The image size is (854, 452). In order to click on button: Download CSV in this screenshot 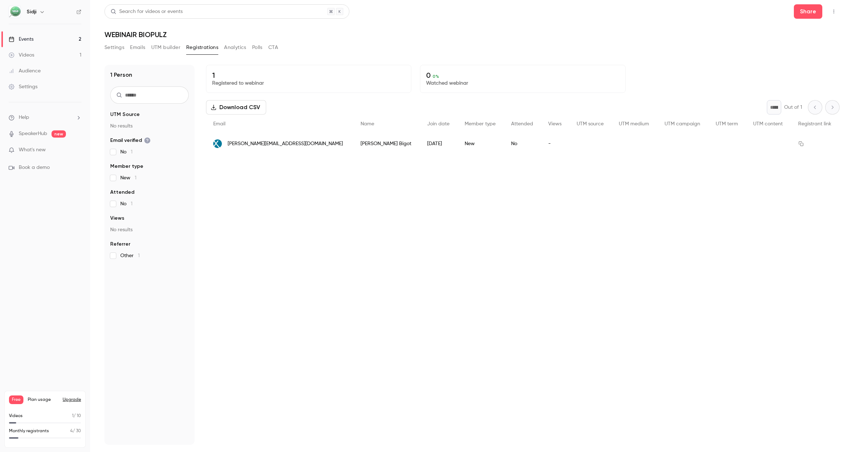, I will do `click(236, 107)`.